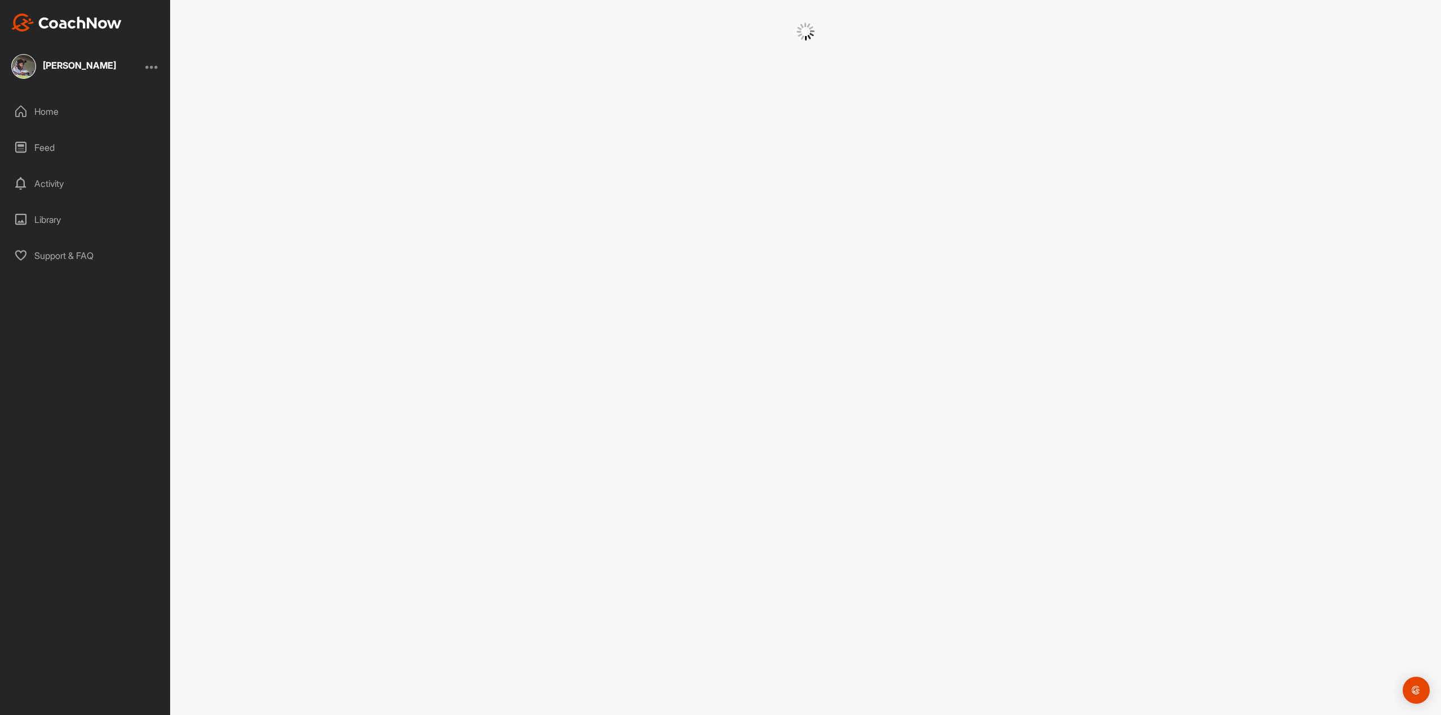  I want to click on div: Activity, so click(86, 184).